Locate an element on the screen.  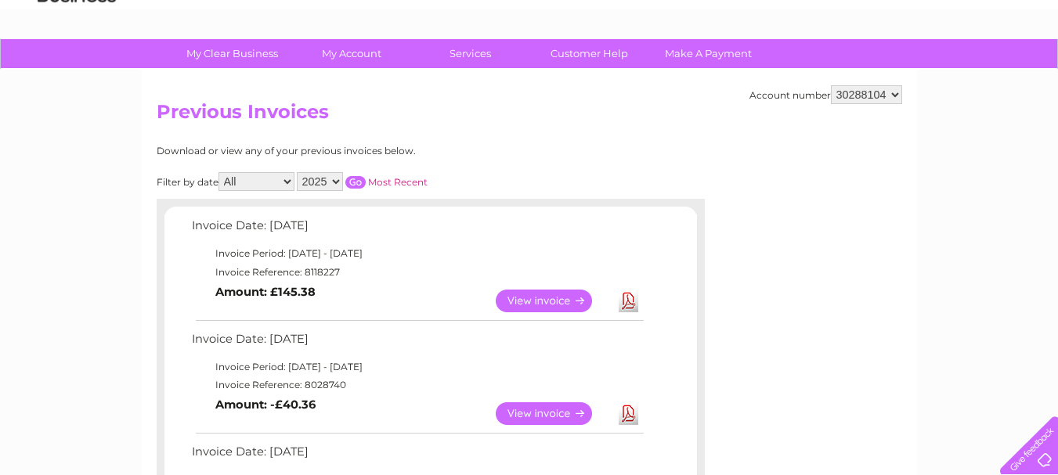
a: Customer Help is located at coordinates (589, 53).